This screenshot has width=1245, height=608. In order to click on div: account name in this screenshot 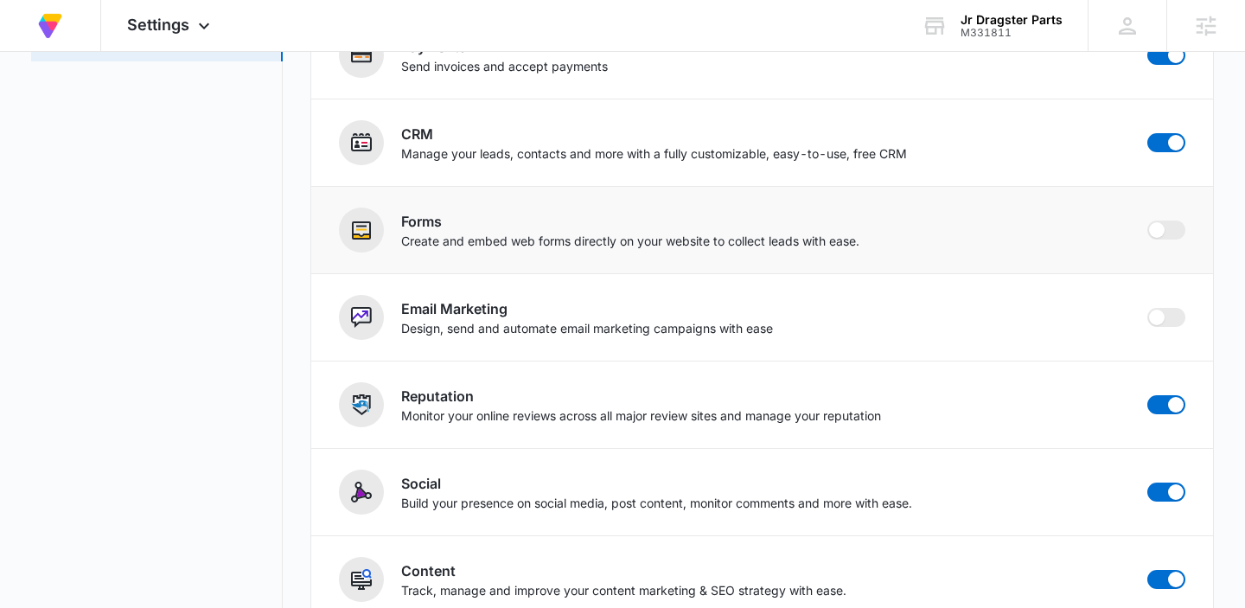, I will do `click(1011, 20)`.